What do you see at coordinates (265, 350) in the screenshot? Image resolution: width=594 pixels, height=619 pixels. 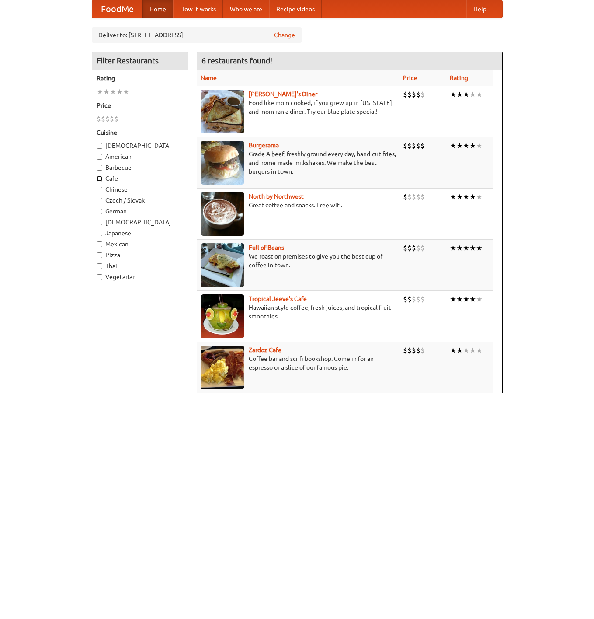 I see `a: Zardoz Cafe` at bounding box center [265, 350].